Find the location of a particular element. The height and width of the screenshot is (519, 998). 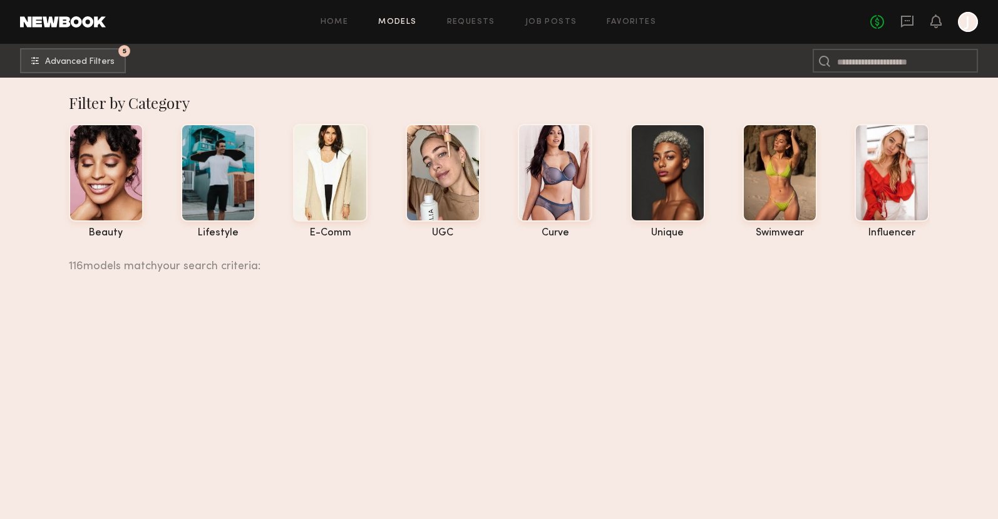

a: Models is located at coordinates (397, 22).